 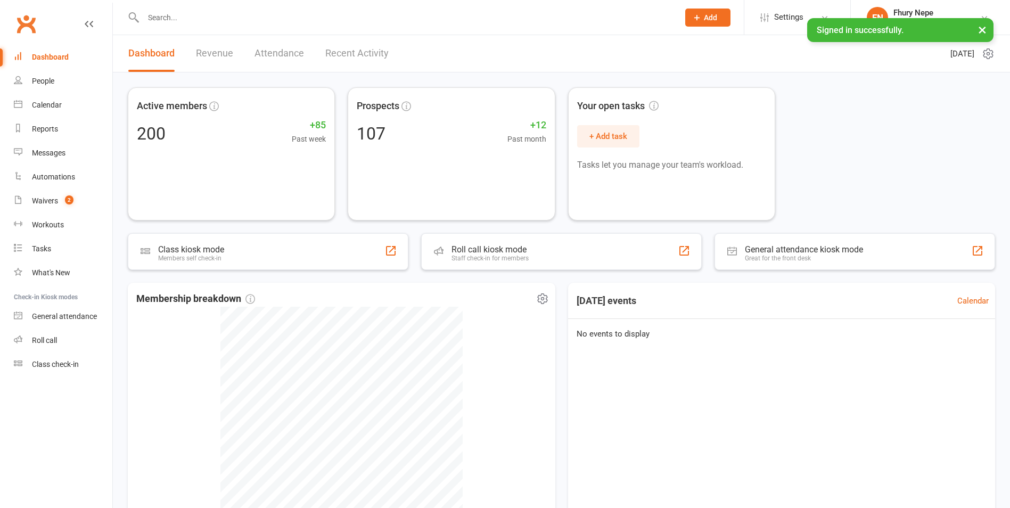 What do you see at coordinates (309, 139) in the screenshot?
I see `span: Past week` at bounding box center [309, 139].